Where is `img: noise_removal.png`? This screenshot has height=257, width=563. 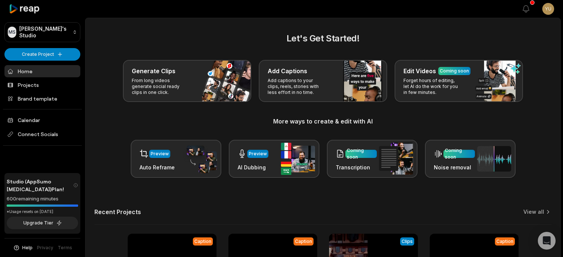
img: noise_removal.png is located at coordinates (494, 159).